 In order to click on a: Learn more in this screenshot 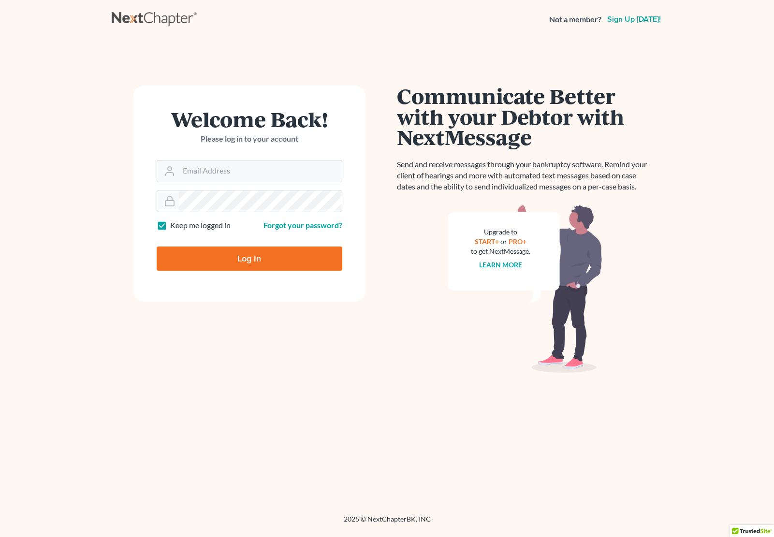, I will do `click(501, 265)`.